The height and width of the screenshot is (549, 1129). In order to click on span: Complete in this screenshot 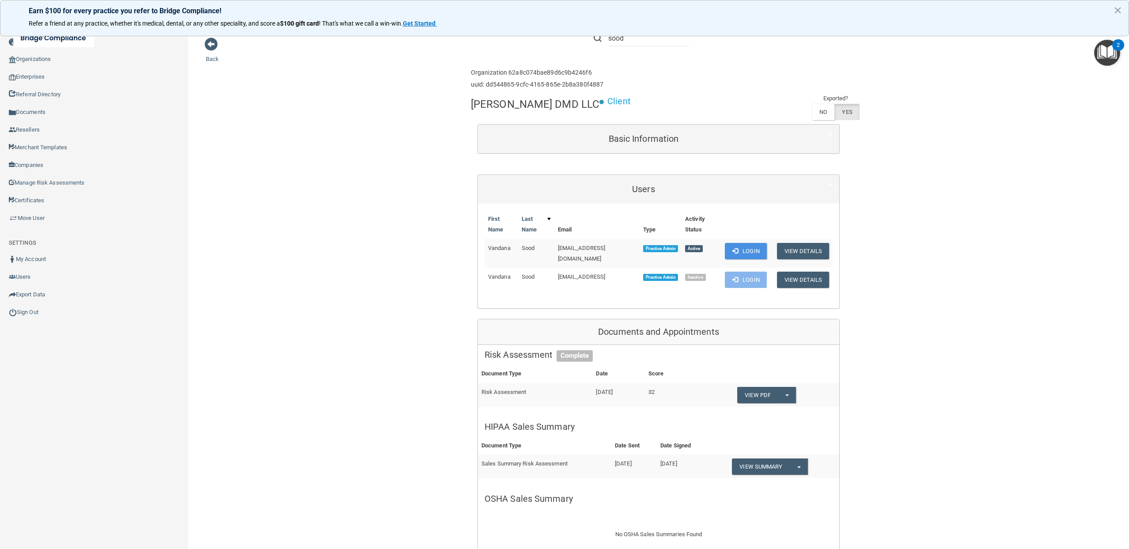, I will do `click(575, 356)`.